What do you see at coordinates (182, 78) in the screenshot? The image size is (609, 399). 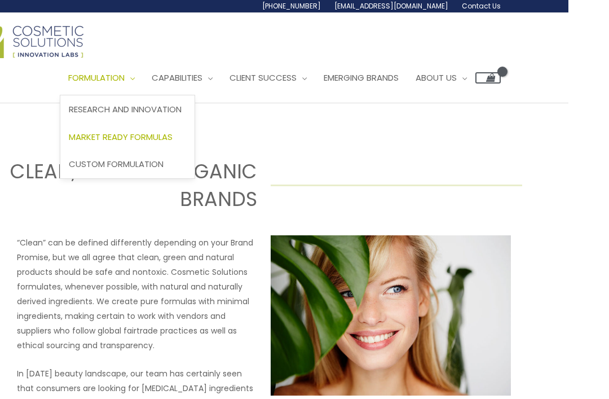 I see `a: Capabilities` at bounding box center [182, 78].